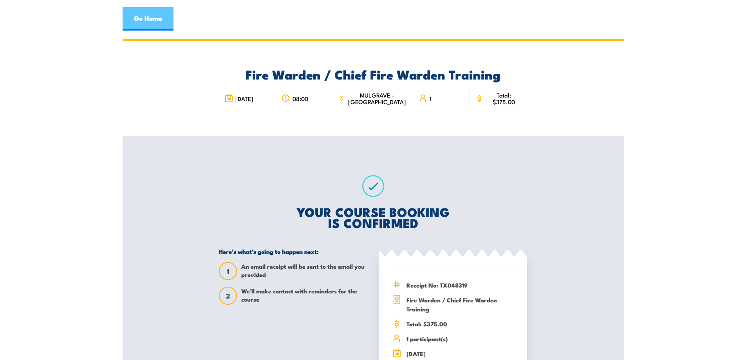 The width and height of the screenshot is (746, 360). Describe the element at coordinates (459, 338) in the screenshot. I see `span: 1 participant(s)` at that location.